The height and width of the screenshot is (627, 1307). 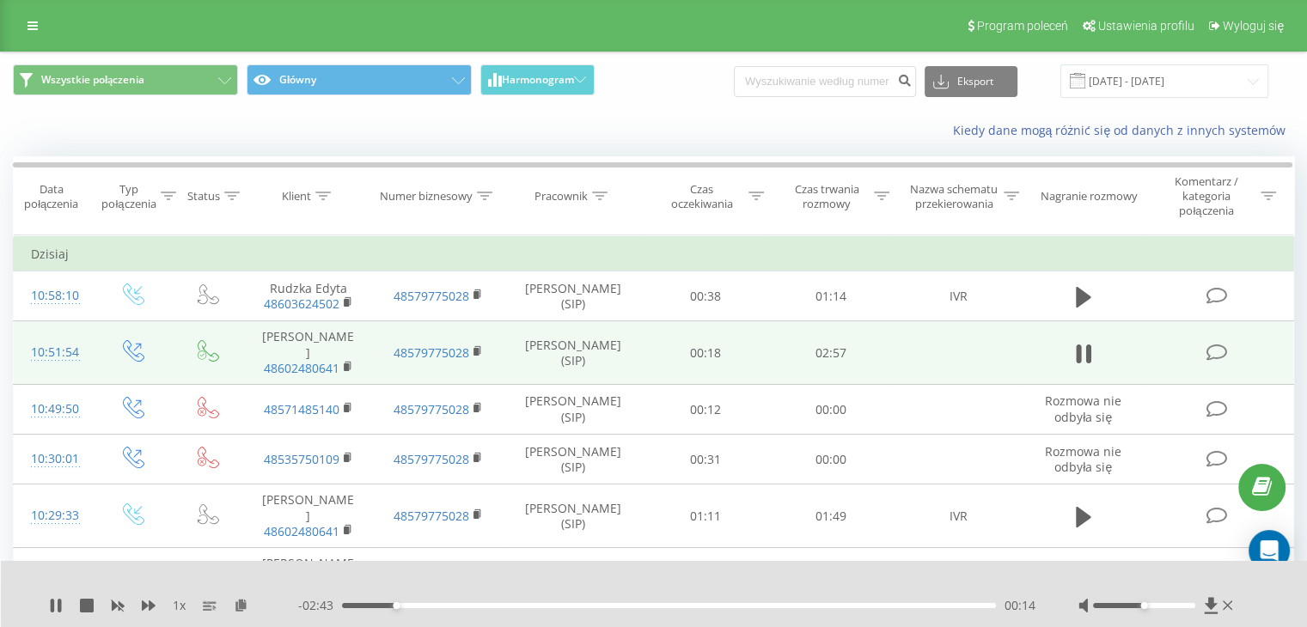 I want to click on td: 00:31, so click(x=706, y=460).